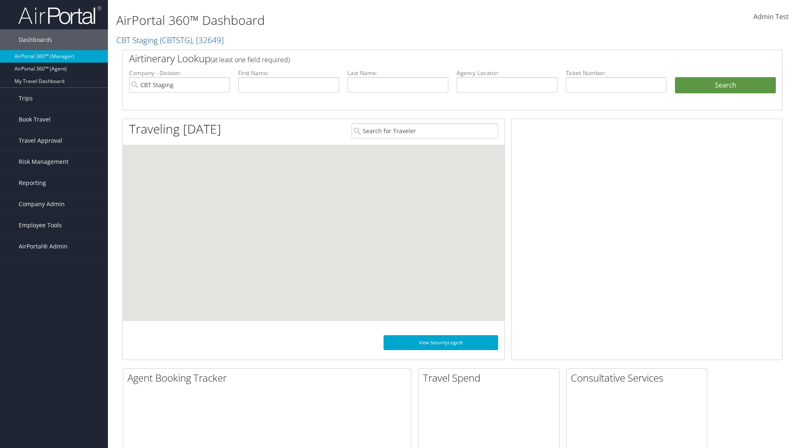  I want to click on h2: Agent Booking Tracker, so click(269, 378).